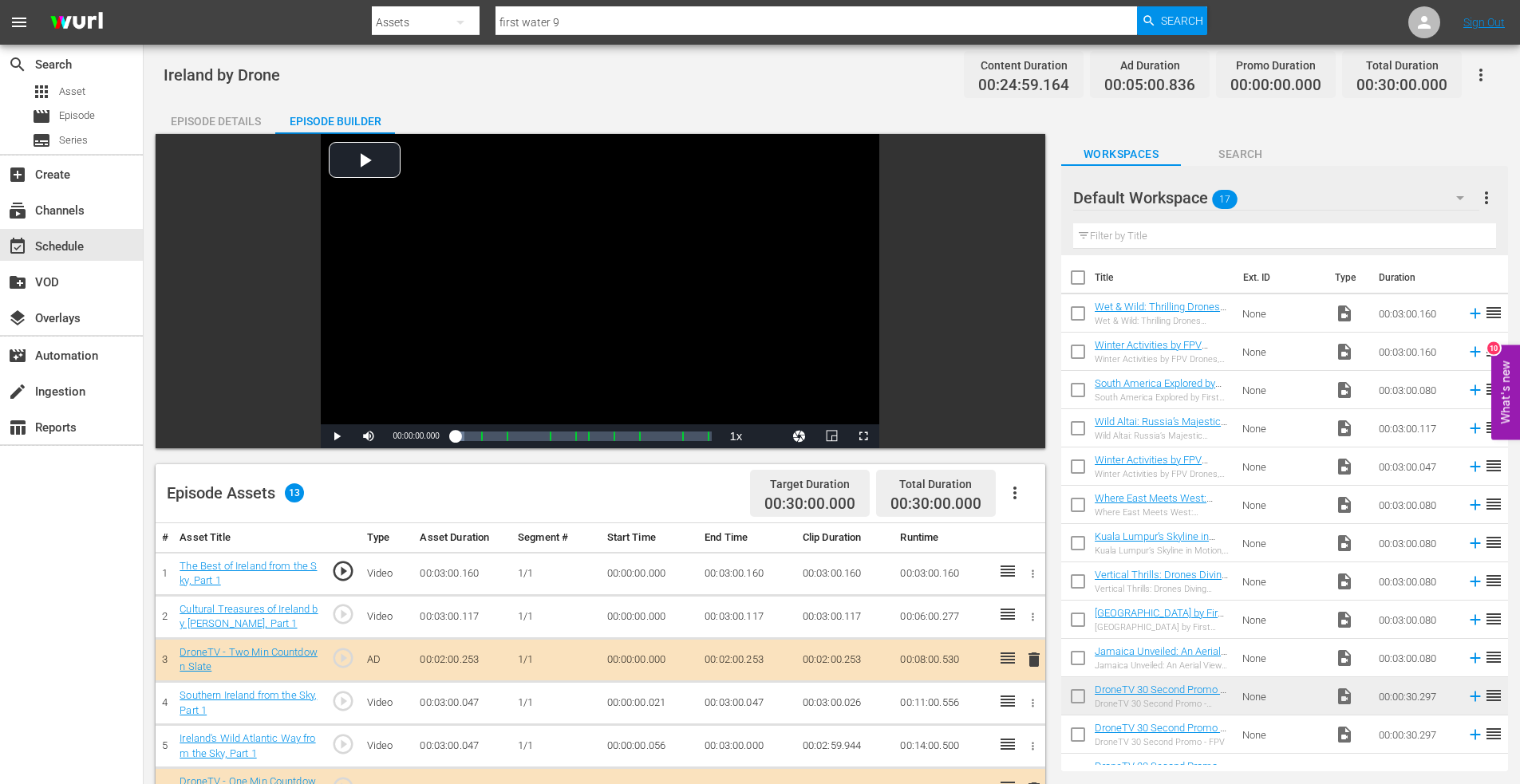  What do you see at coordinates (1121, 154) in the screenshot?
I see `span: Workspaces` at bounding box center [1121, 154].